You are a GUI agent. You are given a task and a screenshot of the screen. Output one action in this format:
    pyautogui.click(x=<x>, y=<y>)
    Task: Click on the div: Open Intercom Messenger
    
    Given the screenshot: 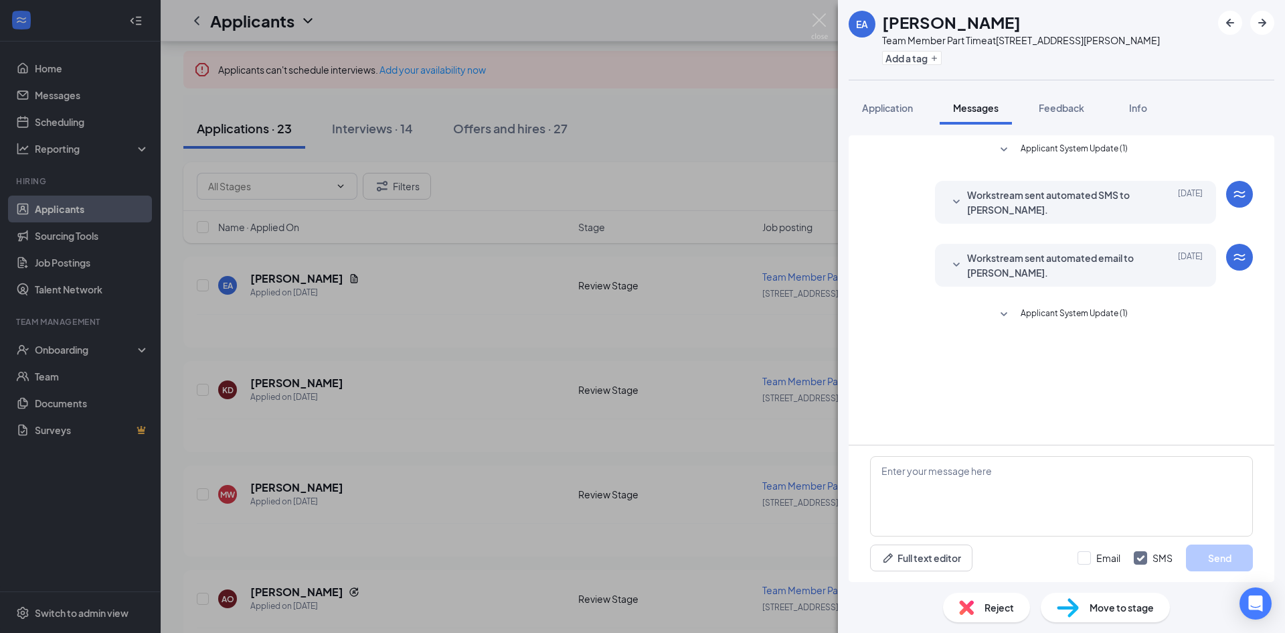 What is the action you would take?
    pyautogui.click(x=1256, y=603)
    